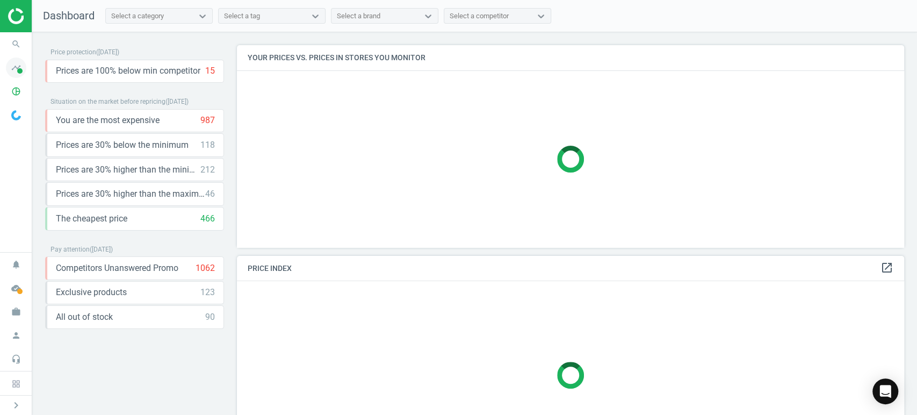  What do you see at coordinates (138, 16) in the screenshot?
I see `div: Select a category` at bounding box center [138, 16].